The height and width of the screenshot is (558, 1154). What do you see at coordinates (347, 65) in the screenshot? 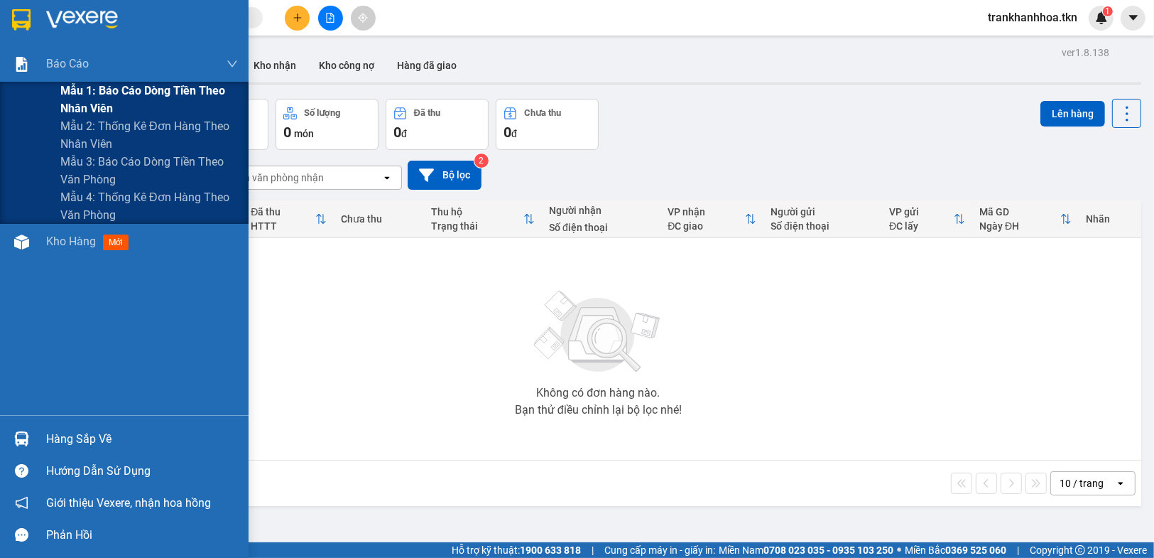
I see `button: Kho công nợ` at bounding box center [347, 65].